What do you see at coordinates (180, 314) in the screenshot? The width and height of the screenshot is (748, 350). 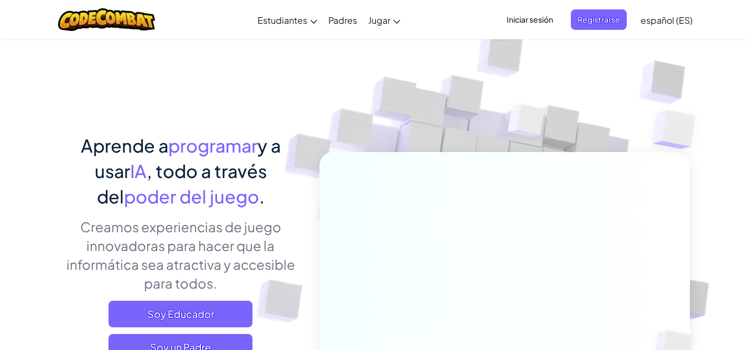 I see `span: Soy Educador` at bounding box center [180, 314].